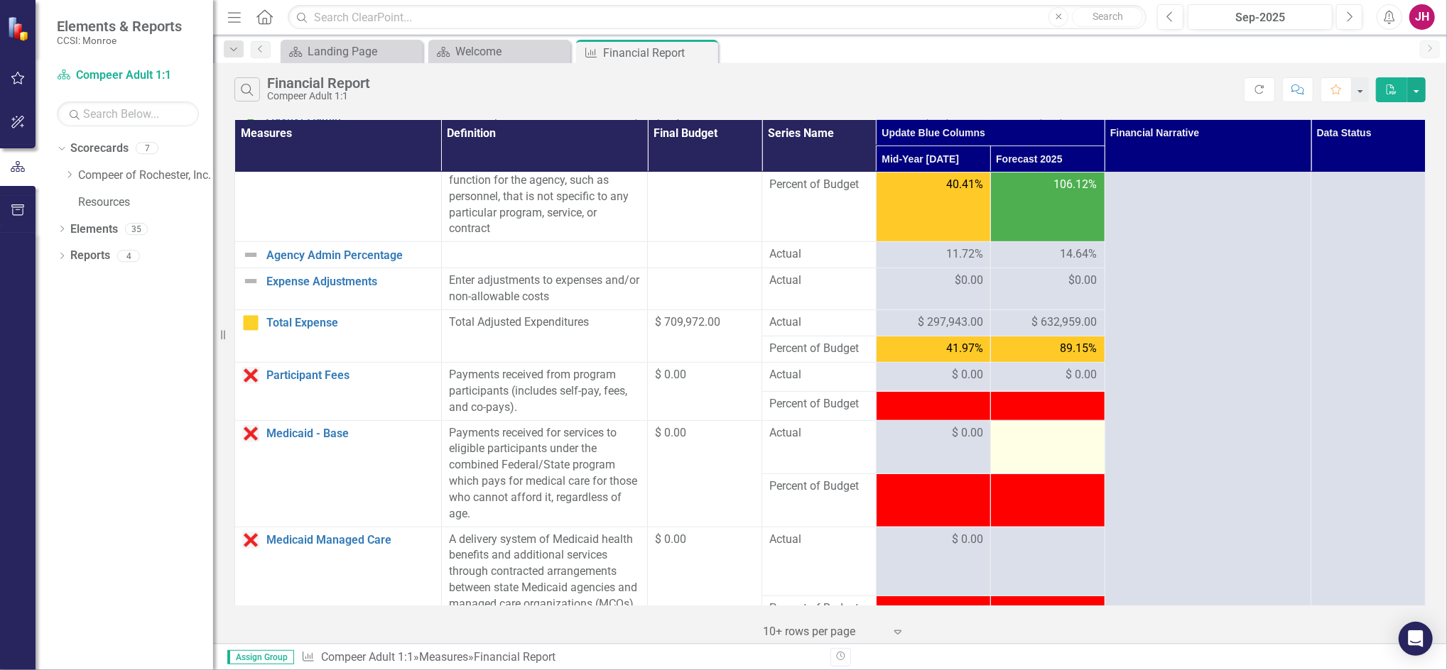 This screenshot has width=1447, height=670. Describe the element at coordinates (545, 289) in the screenshot. I see `div: Enter adjustments to expenses and/or non-allowable costs` at that location.